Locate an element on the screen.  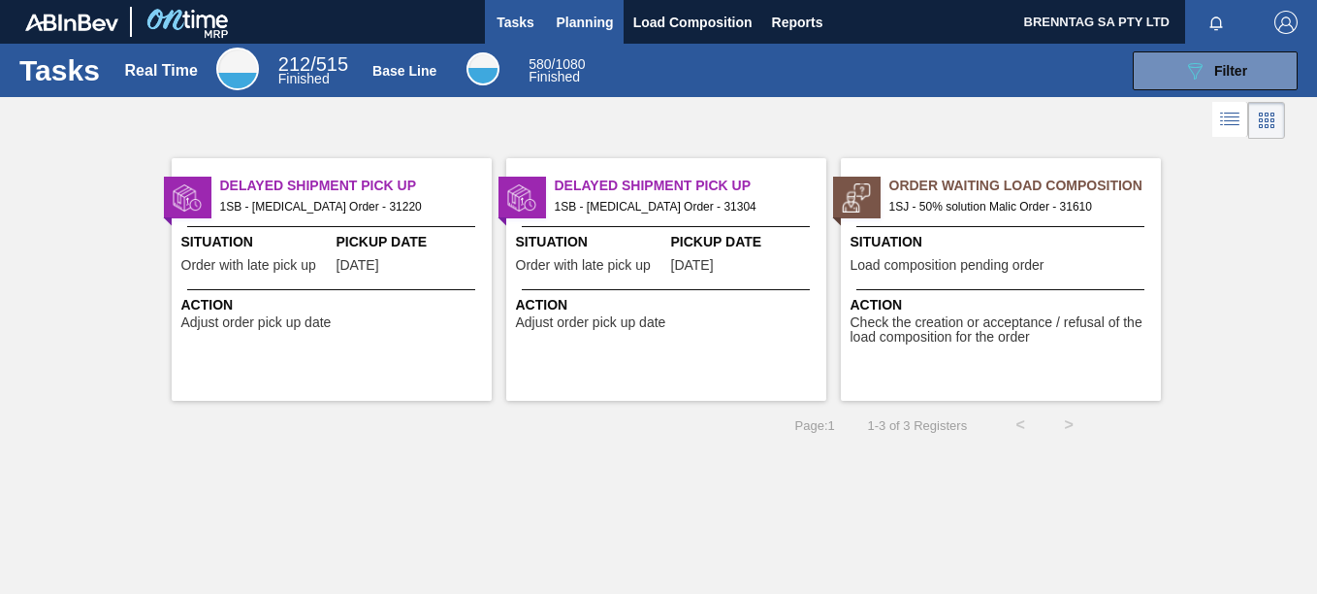
span: Check the creation or acceptance / refusal of the load composition for the order is located at coordinates (1003, 330).